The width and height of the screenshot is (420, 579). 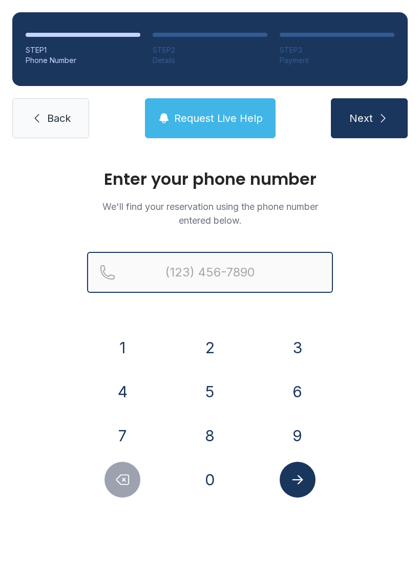 I want to click on button: Delete number, so click(x=122, y=480).